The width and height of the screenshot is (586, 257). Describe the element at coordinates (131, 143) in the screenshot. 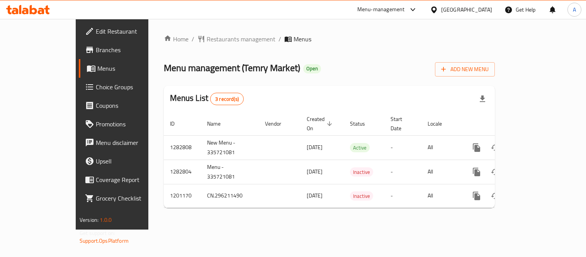

I see `span: Menu disclaimer` at that location.